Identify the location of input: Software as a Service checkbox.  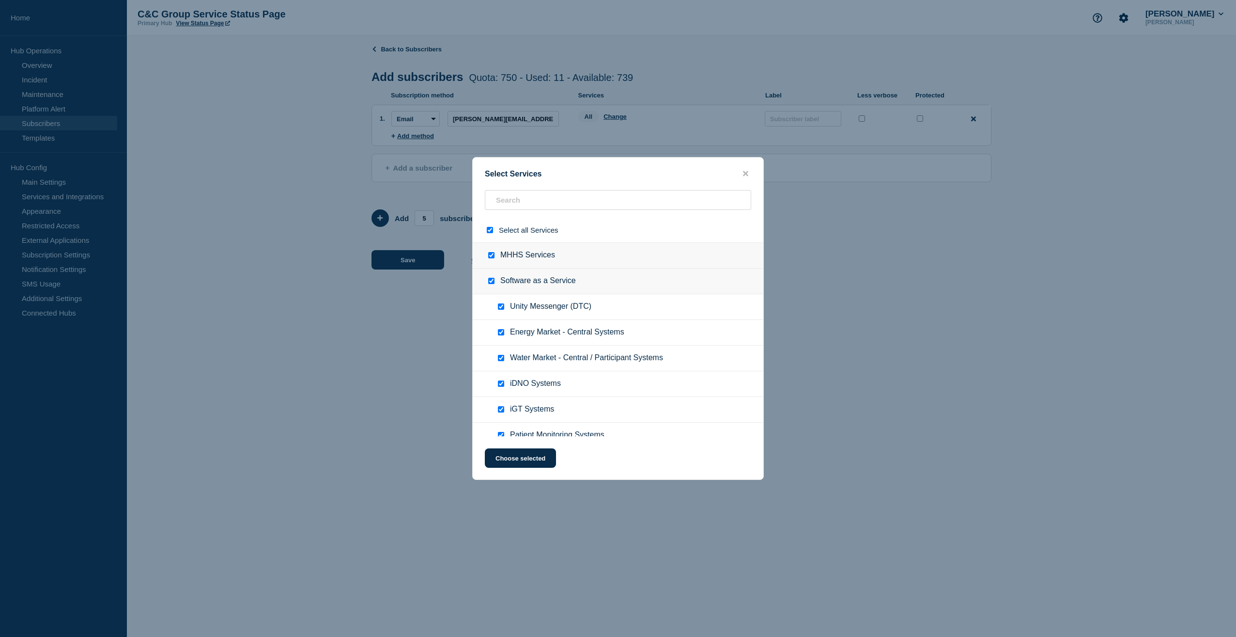
(491, 280).